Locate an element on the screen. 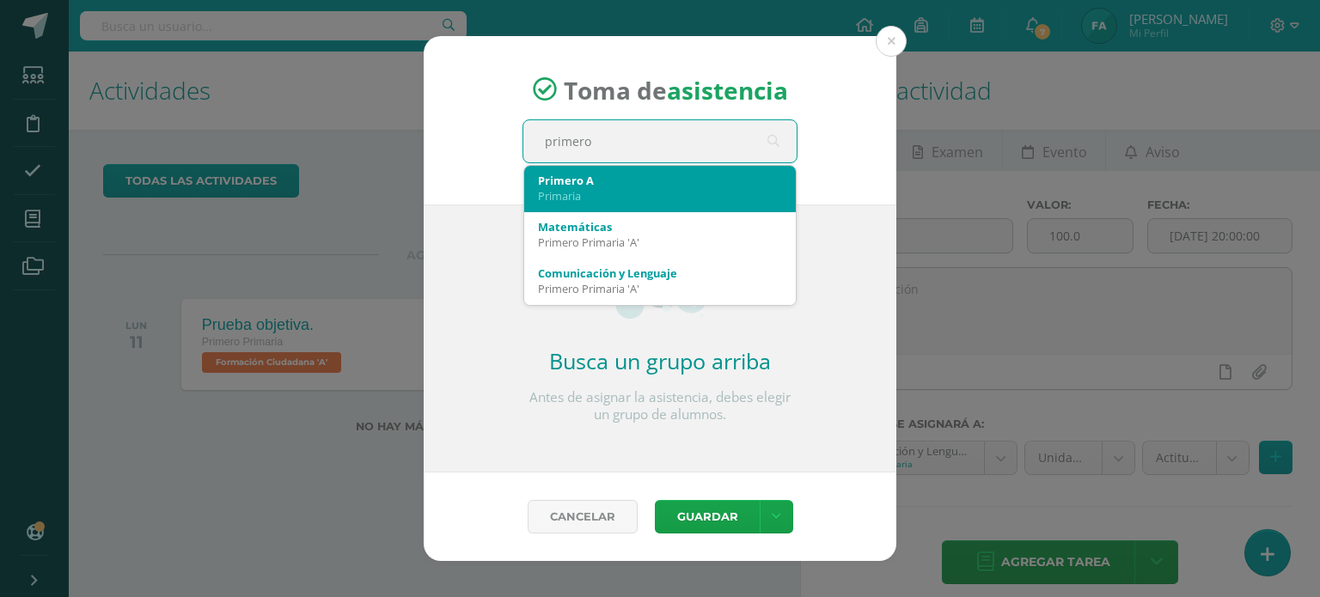  button: Close (Esc) is located at coordinates (891, 41).